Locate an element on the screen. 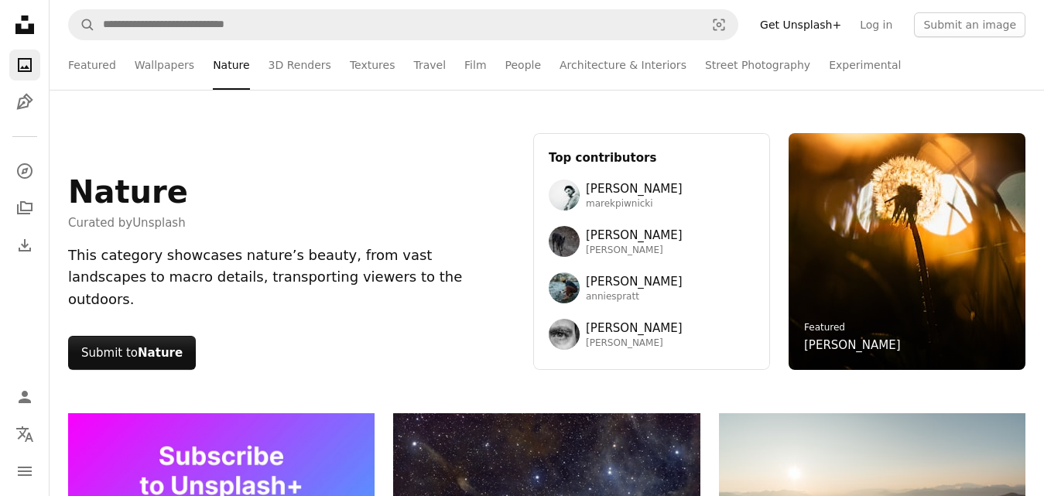 The width and height of the screenshot is (1044, 496). a: Unsplash is located at coordinates (159, 223).